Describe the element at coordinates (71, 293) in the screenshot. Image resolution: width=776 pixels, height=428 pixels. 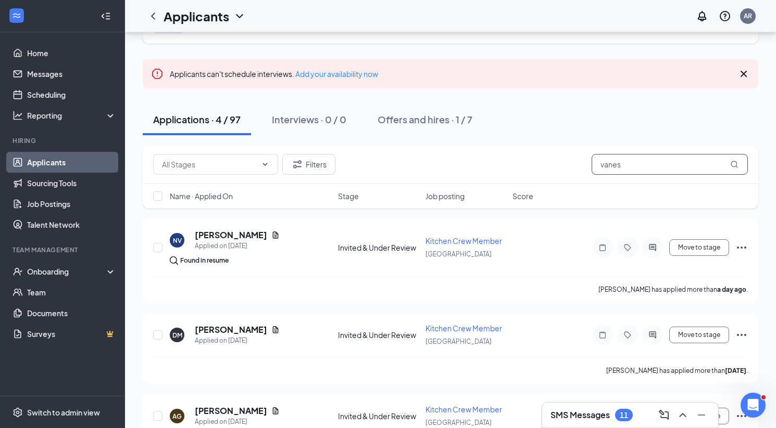
I see `a: Team` at that location.